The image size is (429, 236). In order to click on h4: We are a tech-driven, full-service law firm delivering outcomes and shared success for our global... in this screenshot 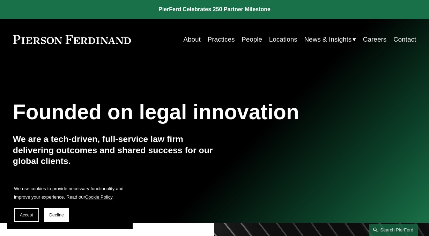, I will do `click(114, 150)`.